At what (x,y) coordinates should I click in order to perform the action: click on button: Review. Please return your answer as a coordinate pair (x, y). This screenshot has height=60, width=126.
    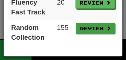
    Looking at the image, I should click on (95, 28).